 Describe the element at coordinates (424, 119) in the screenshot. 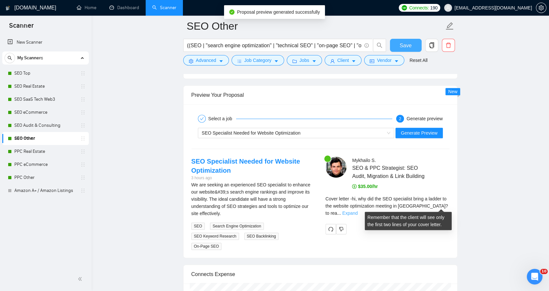

I see `div: Generate preview` at that location.